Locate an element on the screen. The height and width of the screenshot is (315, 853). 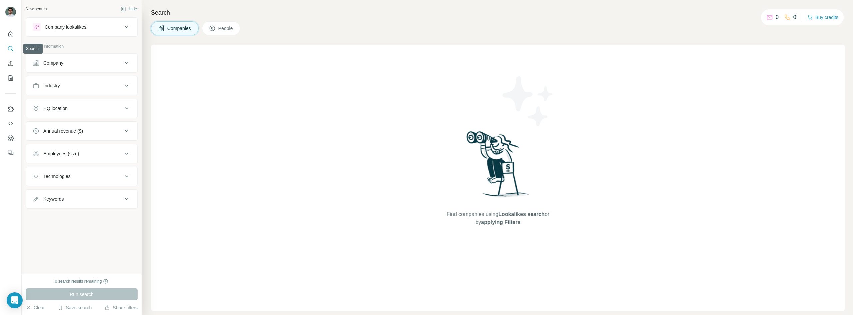
button: Use Surfe API is located at coordinates (11, 124).